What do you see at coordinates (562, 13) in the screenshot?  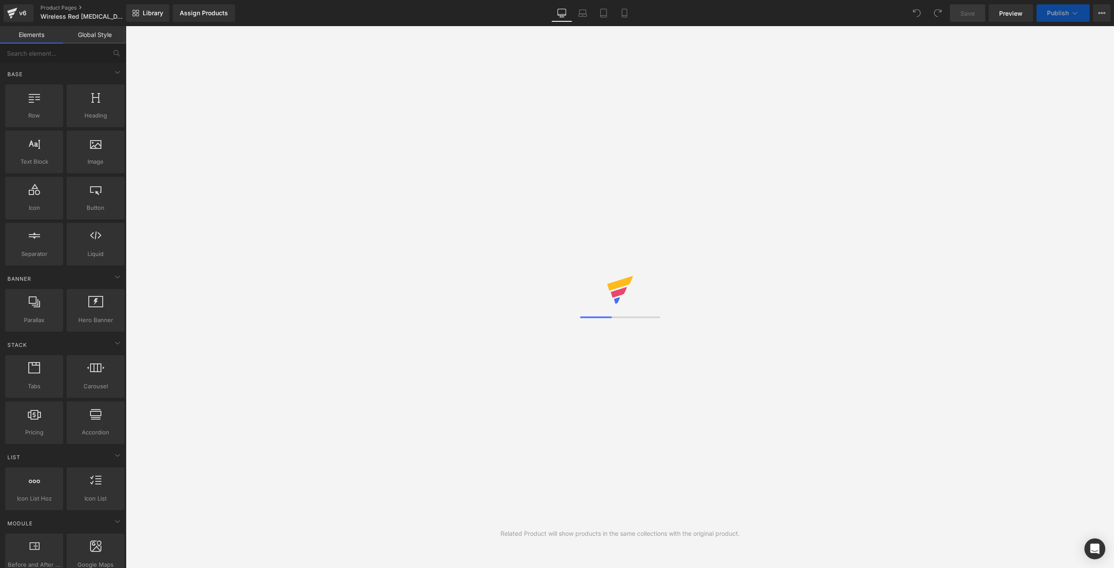 I see `a: Desktop` at bounding box center [562, 13].